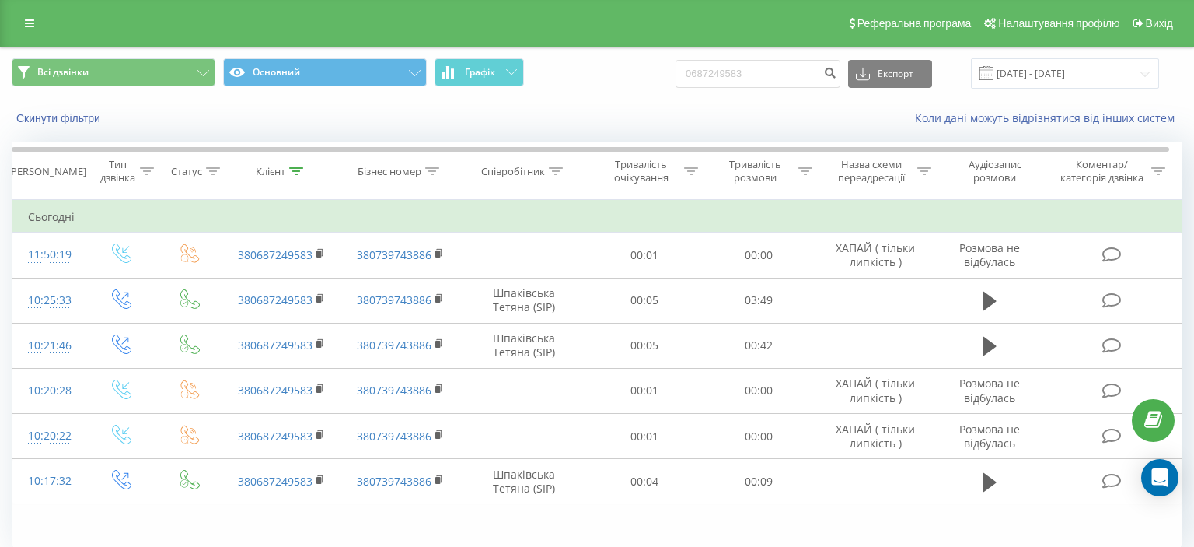  I want to click on div: 10:20:28, so click(49, 390).